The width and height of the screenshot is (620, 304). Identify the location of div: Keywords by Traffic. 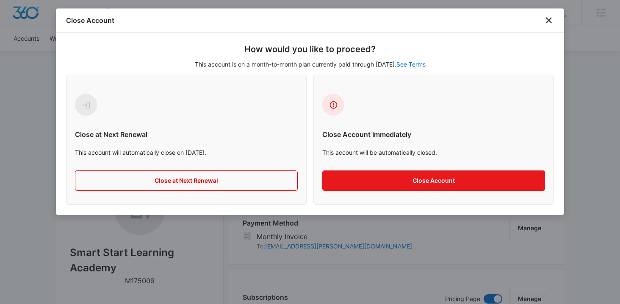
(118, 53).